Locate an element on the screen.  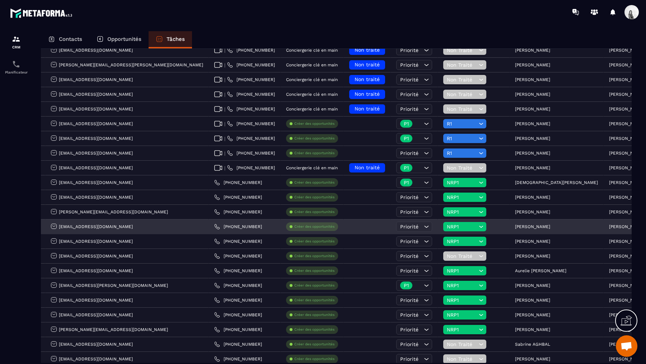
div: Ouvrir le chat is located at coordinates (626, 346).